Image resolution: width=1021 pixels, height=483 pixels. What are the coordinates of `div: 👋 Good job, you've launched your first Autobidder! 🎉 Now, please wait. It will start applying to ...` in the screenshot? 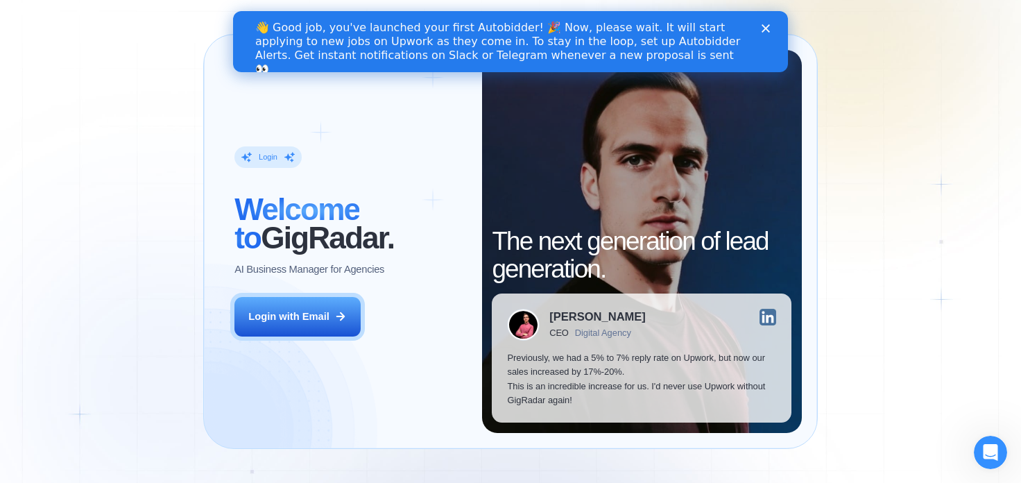 It's located at (266, 37).